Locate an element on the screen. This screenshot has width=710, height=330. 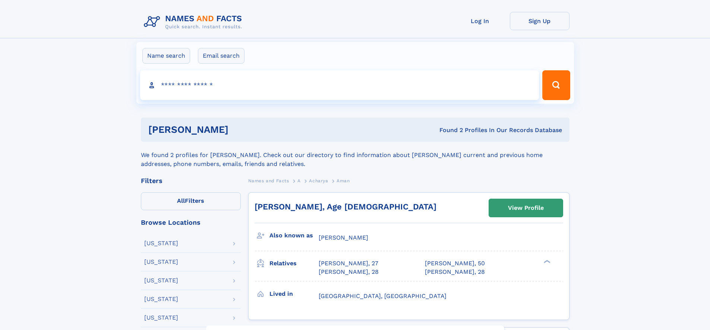
label: Email search is located at coordinates (221, 56).